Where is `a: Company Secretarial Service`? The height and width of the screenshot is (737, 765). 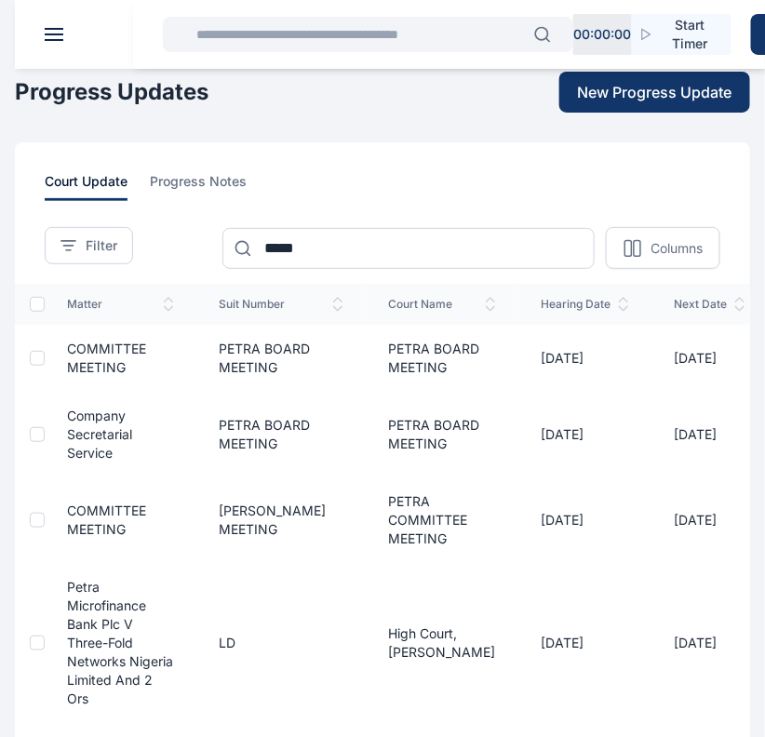
a: Company Secretarial Service is located at coordinates (100, 434).